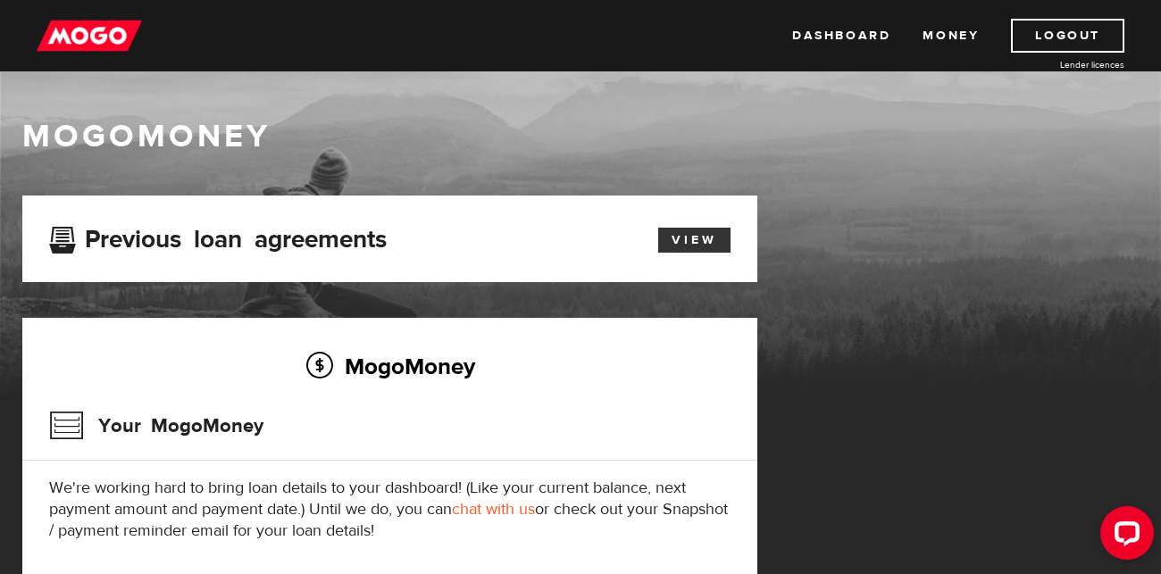  What do you see at coordinates (694, 240) in the screenshot?
I see `a: View` at bounding box center [694, 240].